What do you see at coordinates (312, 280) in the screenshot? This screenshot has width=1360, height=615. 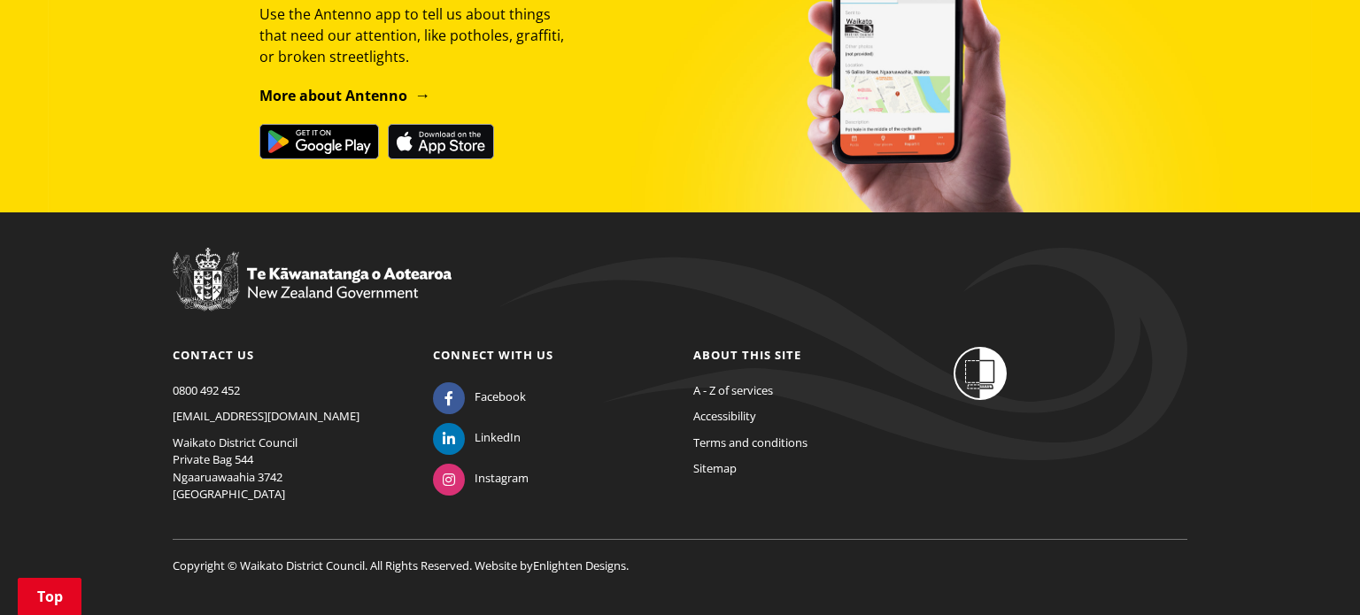 I see `img: New Zealand Government` at bounding box center [312, 280].